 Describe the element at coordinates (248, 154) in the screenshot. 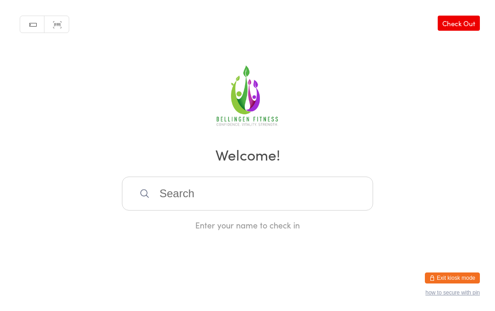

I see `h2: Welcome!` at that location.